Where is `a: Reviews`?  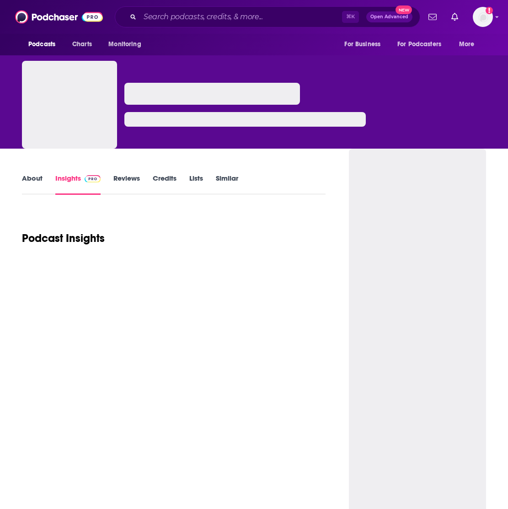
a: Reviews is located at coordinates (127, 184).